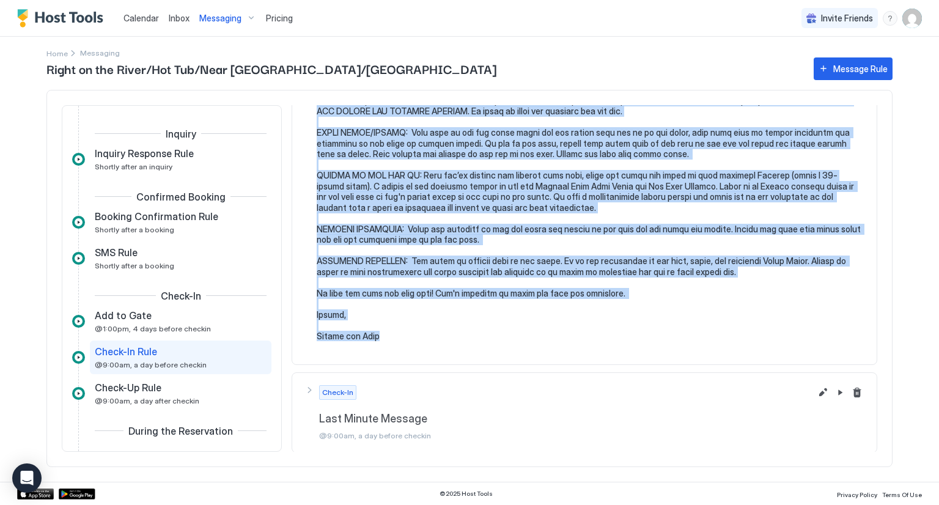 The width and height of the screenshot is (939, 505). What do you see at coordinates (279, 18) in the screenshot?
I see `span: Pricing` at bounding box center [279, 18].